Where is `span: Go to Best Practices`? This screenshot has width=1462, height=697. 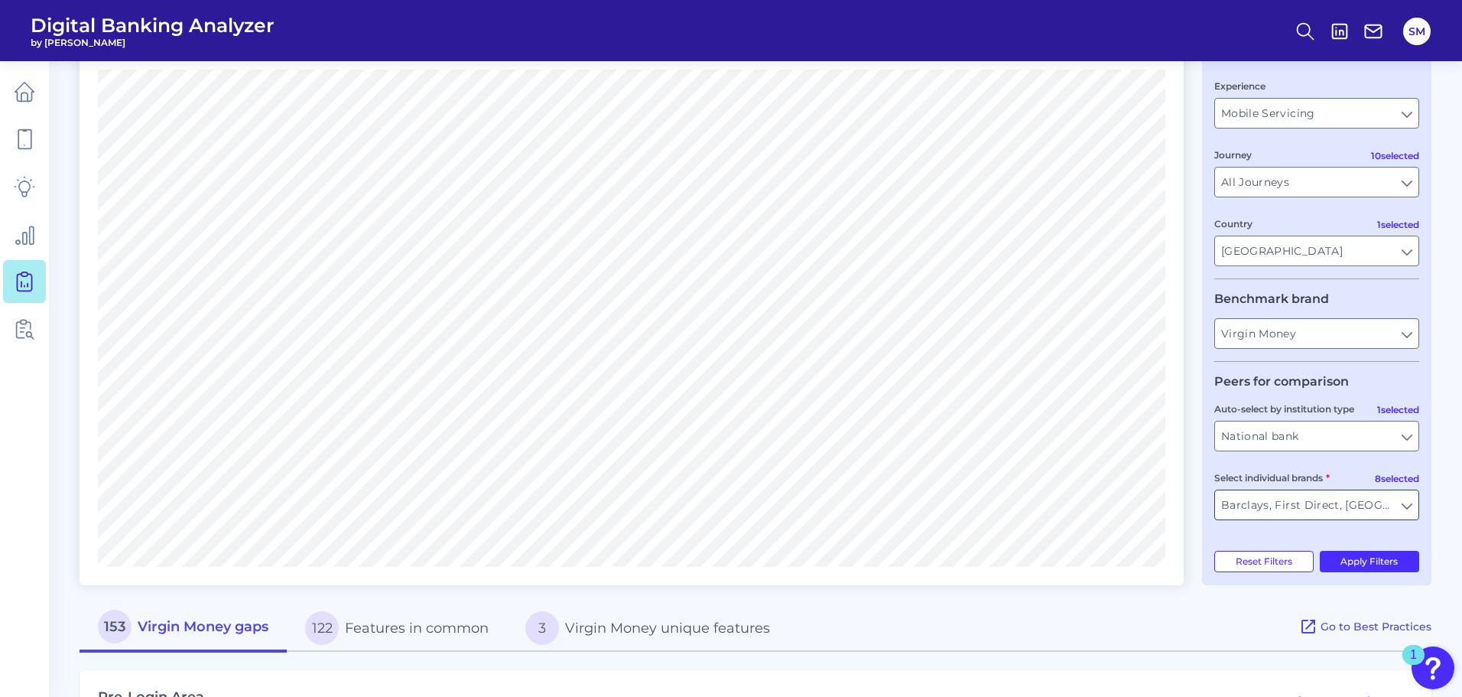 span: Go to Best Practices is located at coordinates (1376, 626).